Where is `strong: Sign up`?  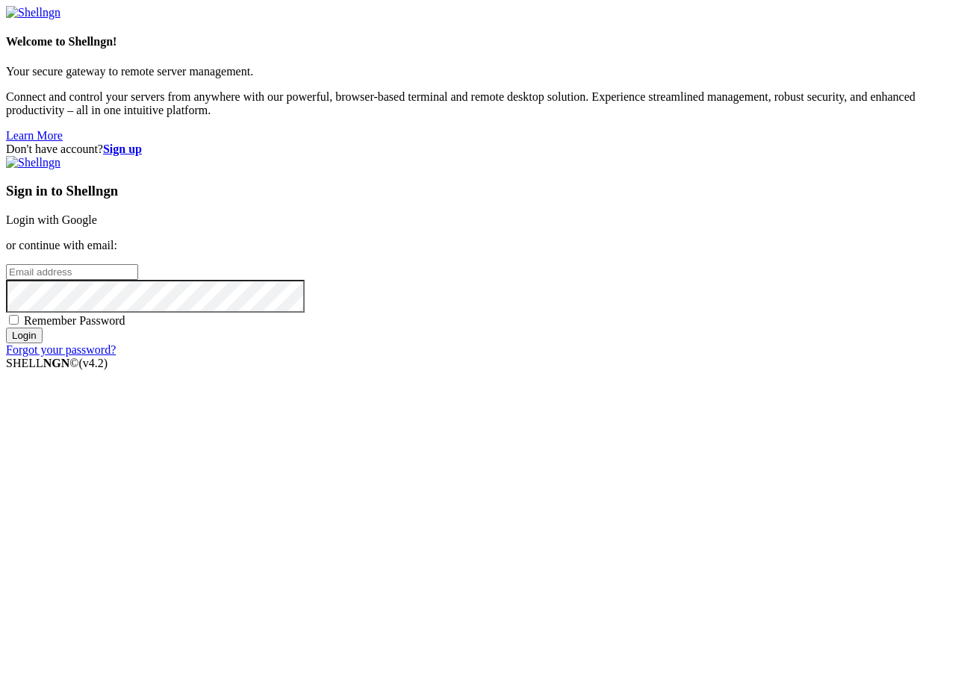 strong: Sign up is located at coordinates (122, 149).